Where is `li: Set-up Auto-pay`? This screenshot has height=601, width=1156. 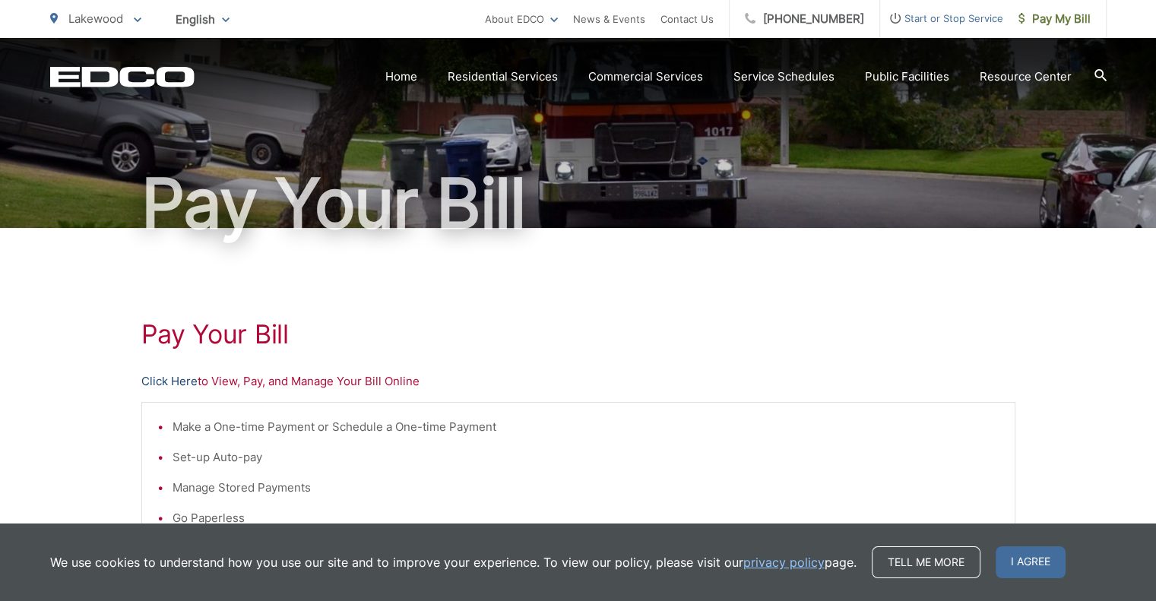
li: Set-up Auto-pay is located at coordinates (586, 458).